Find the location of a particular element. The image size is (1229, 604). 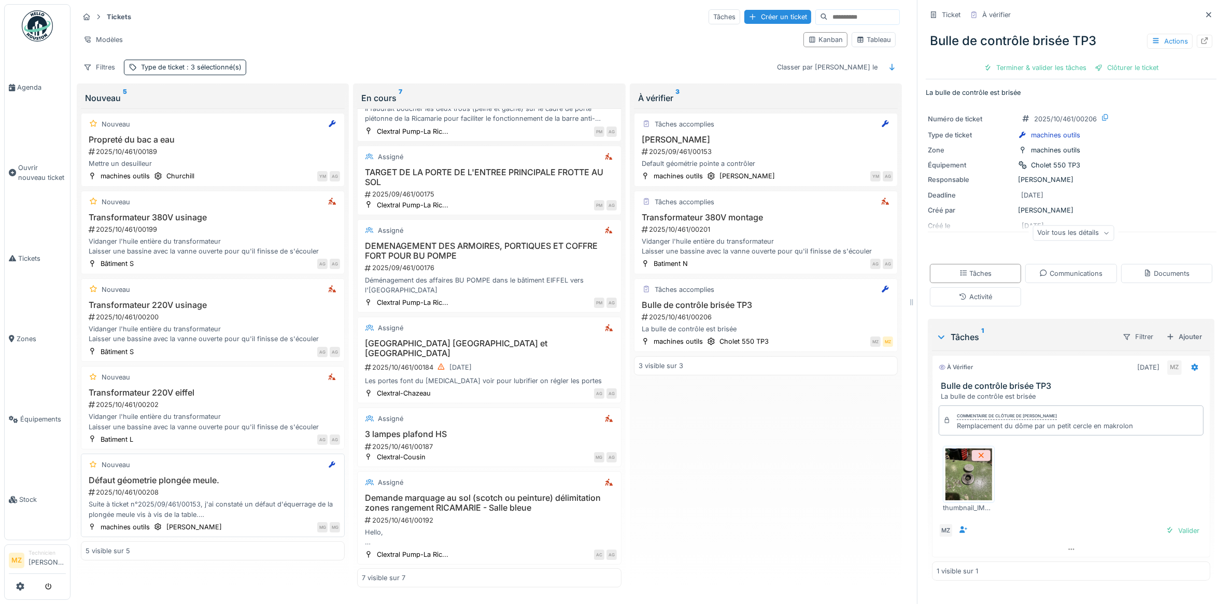

div: 2025/09/461/00175 is located at coordinates (490, 194).